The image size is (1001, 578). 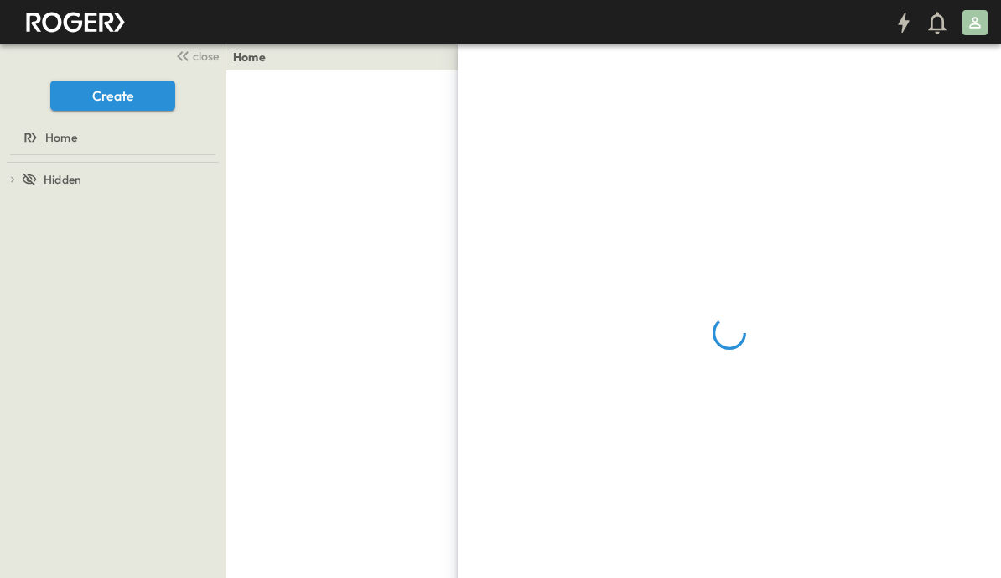 What do you see at coordinates (62, 179) in the screenshot?
I see `span: Hidden` at bounding box center [62, 179].